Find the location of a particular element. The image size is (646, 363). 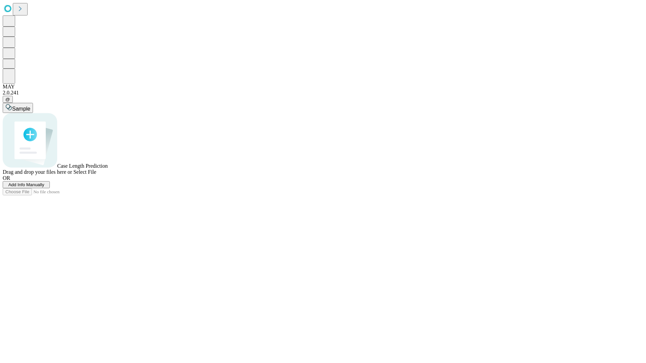

span: Add Info Manually is located at coordinates (26, 185).